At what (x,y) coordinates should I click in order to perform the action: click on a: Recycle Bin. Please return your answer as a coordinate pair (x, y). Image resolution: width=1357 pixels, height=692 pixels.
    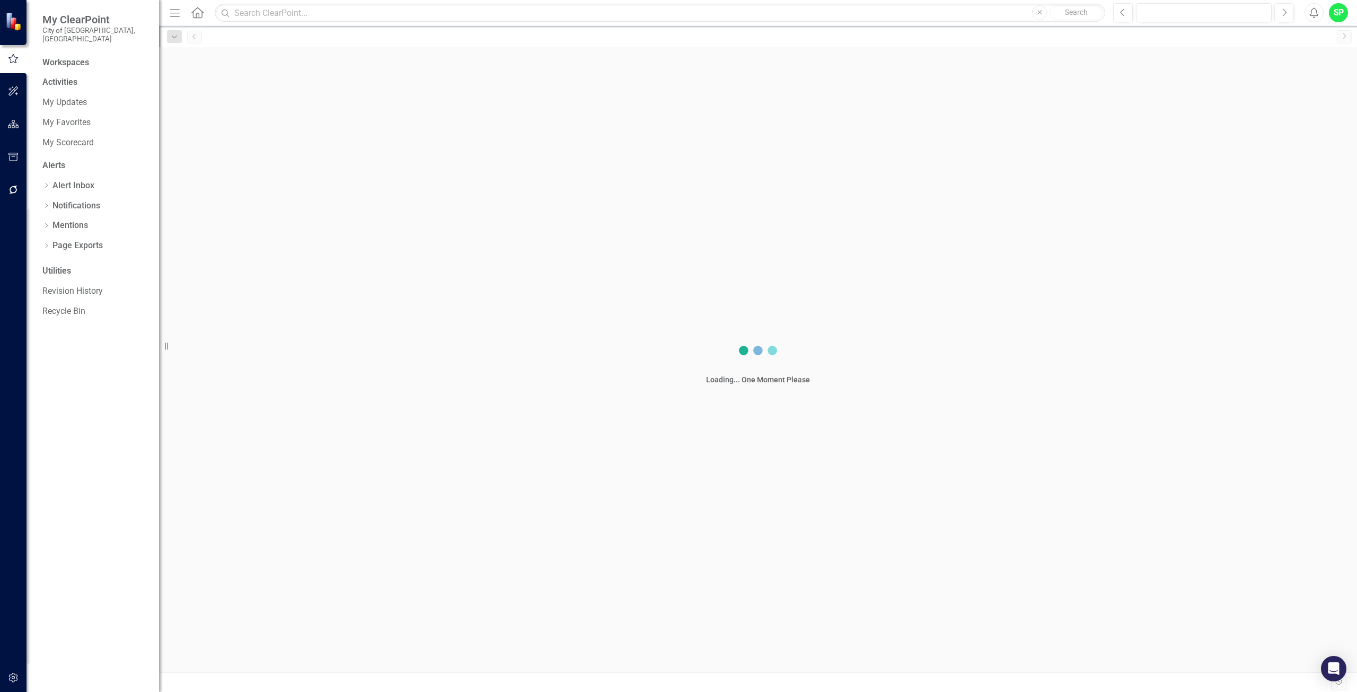
    Looking at the image, I should click on (95, 311).